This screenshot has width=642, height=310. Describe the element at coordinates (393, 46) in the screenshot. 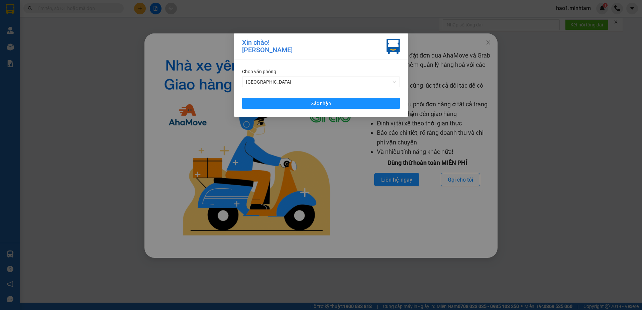

I see `img: vxr-icon` at that location.